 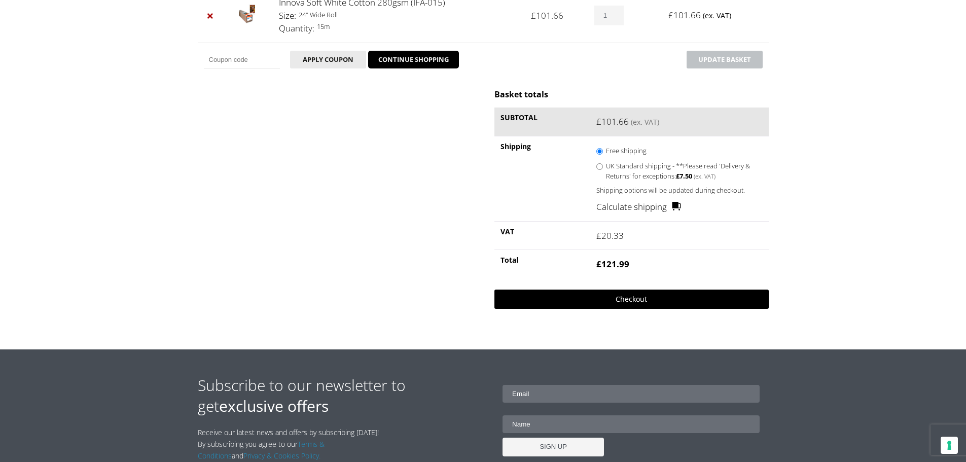 I want to click on th: Shipping, so click(x=542, y=178).